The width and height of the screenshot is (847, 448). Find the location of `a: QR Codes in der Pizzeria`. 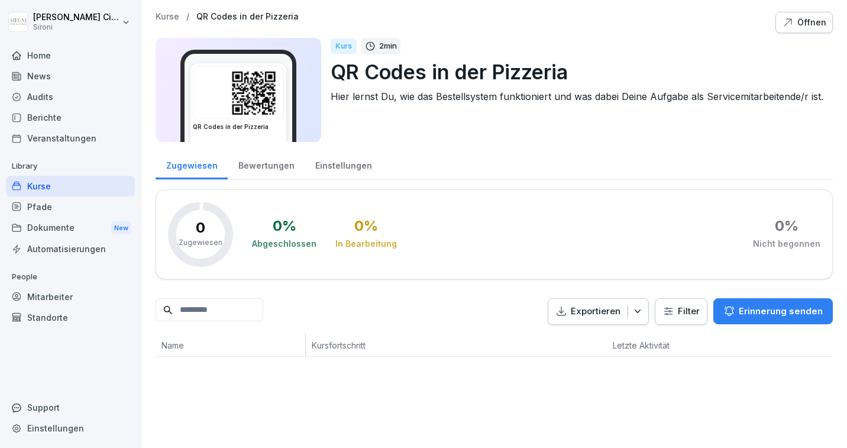

a: QR Codes in der Pizzeria is located at coordinates (247, 17).